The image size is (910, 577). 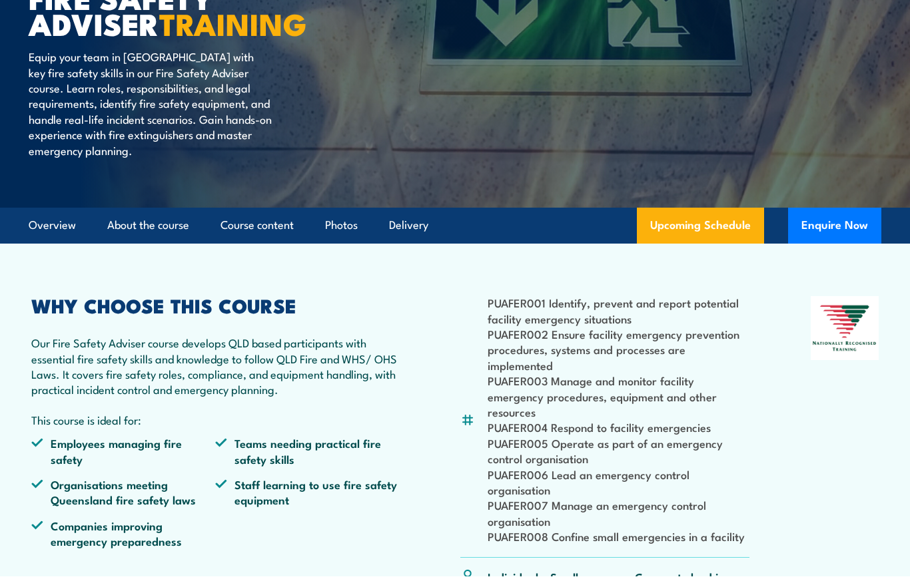 What do you see at coordinates (307, 493) in the screenshot?
I see `li: Staff learning to use fire safety equipment` at bounding box center [307, 493].